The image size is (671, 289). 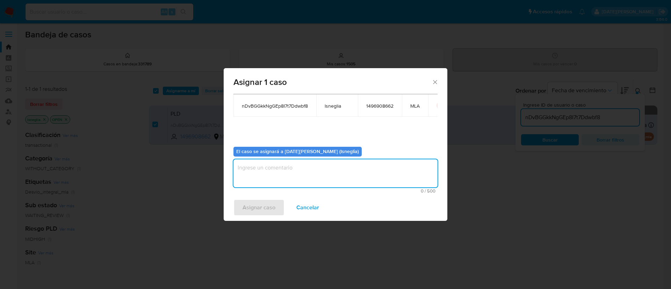 I want to click on button: Cerrar ventana, so click(x=435, y=82).